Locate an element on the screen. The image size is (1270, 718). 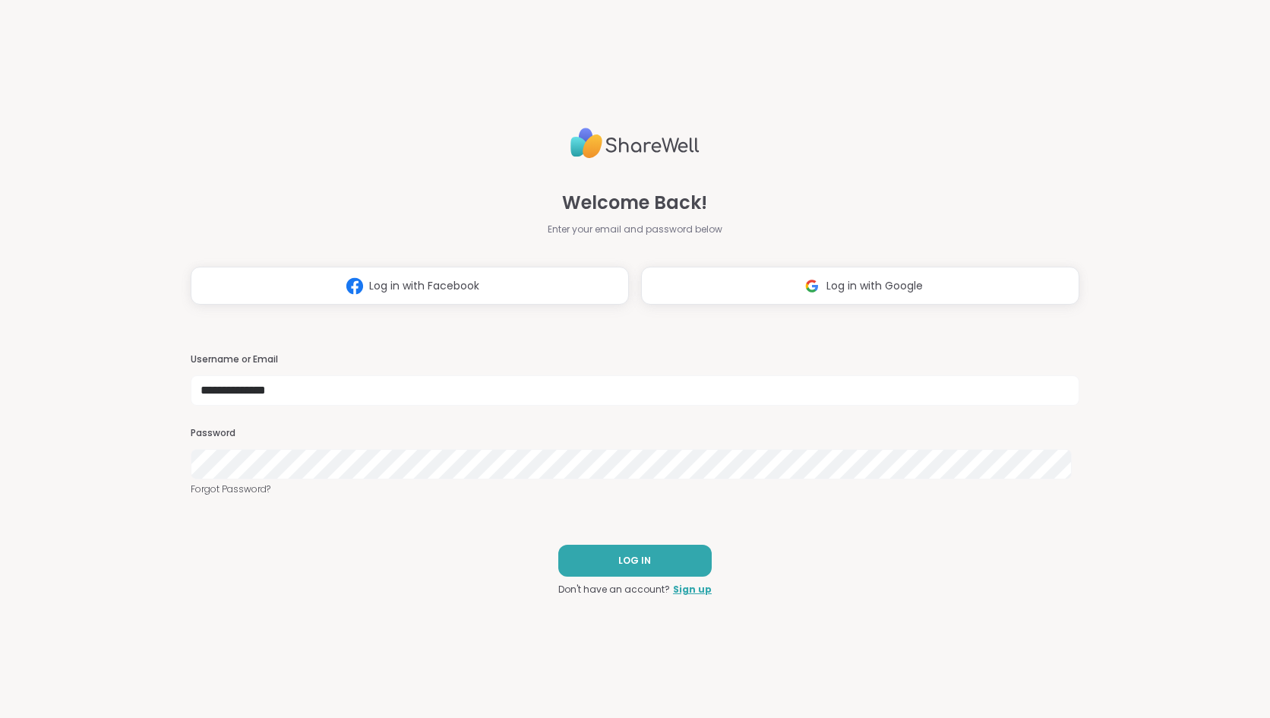
a: Forgot Password? is located at coordinates (635, 489).